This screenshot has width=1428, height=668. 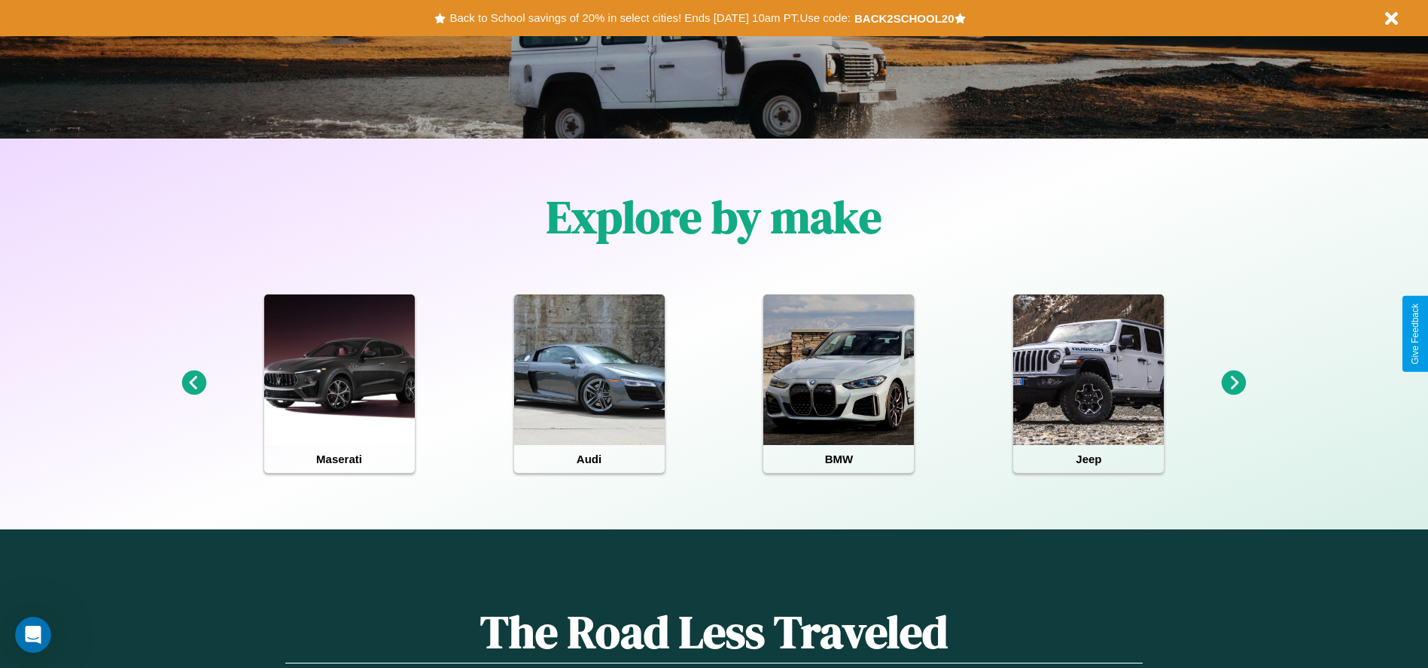 What do you see at coordinates (589, 458) in the screenshot?
I see `h4: Audi` at bounding box center [589, 458].